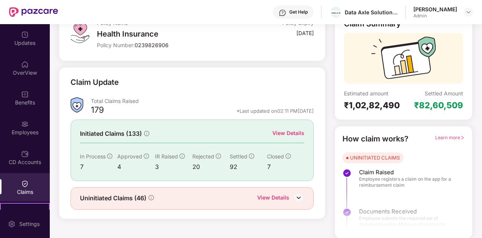 The image size is (482, 238). What do you see at coordinates (299, 12) in the screenshot?
I see `div: Get Help` at bounding box center [299, 12].